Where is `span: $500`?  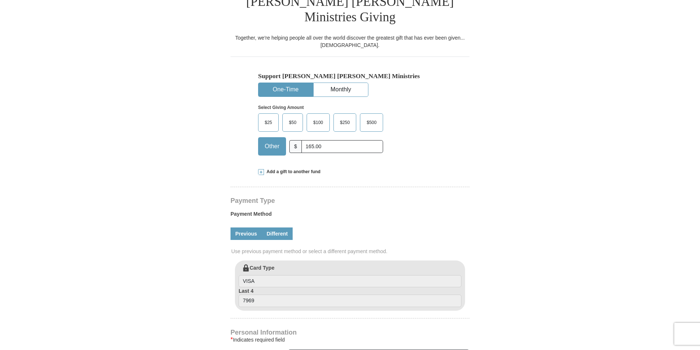 span: $500 is located at coordinates (371, 123).